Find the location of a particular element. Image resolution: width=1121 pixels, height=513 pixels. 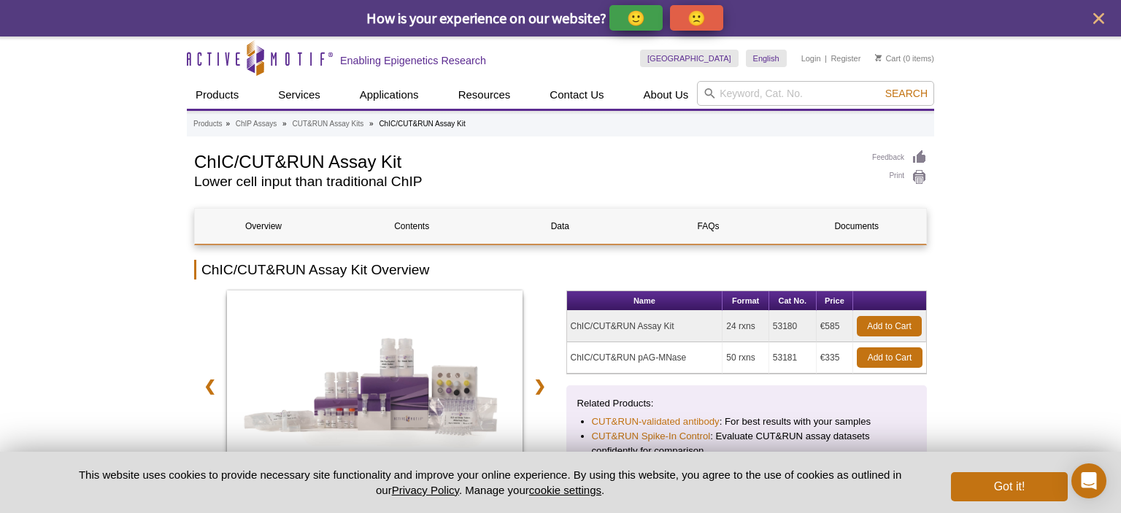

td: €585 is located at coordinates (835, 326).